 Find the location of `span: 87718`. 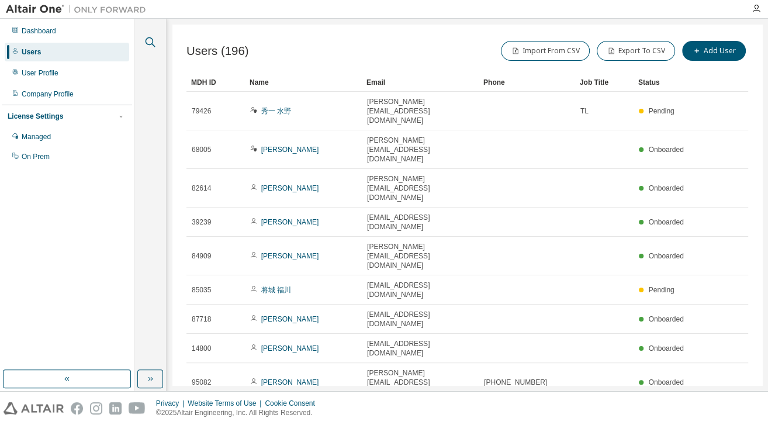

span: 87718 is located at coordinates (201, 319).